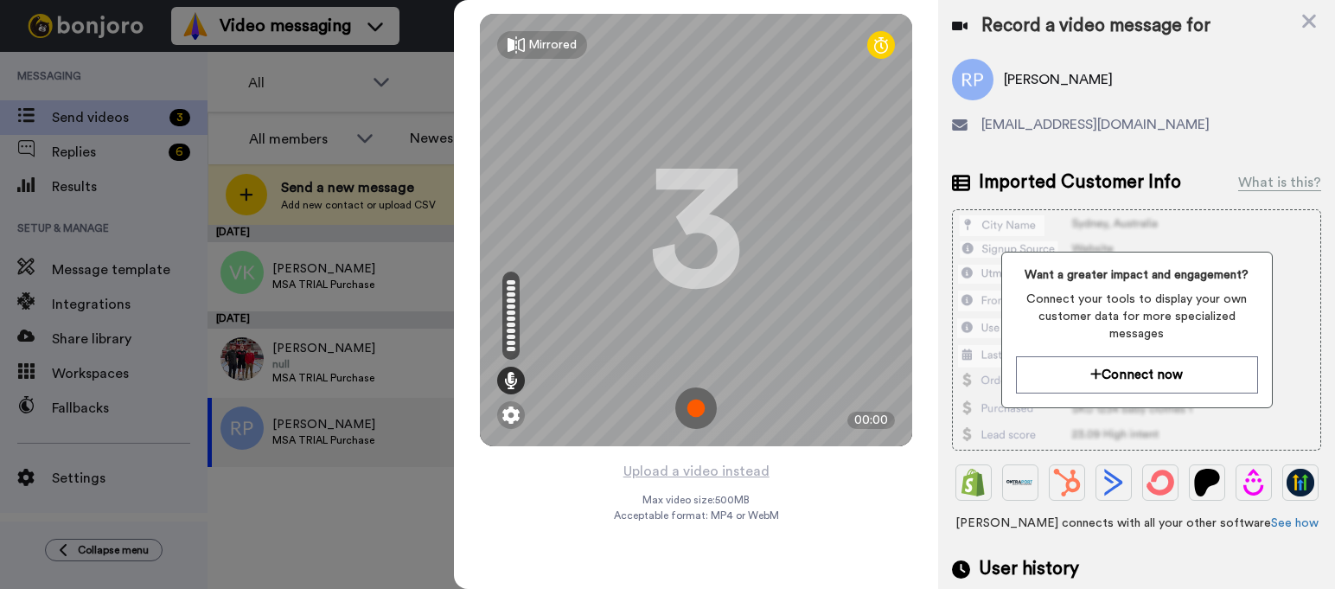 Image resolution: width=1335 pixels, height=589 pixels. I want to click on span: Max video size: 500 MB, so click(696, 500).